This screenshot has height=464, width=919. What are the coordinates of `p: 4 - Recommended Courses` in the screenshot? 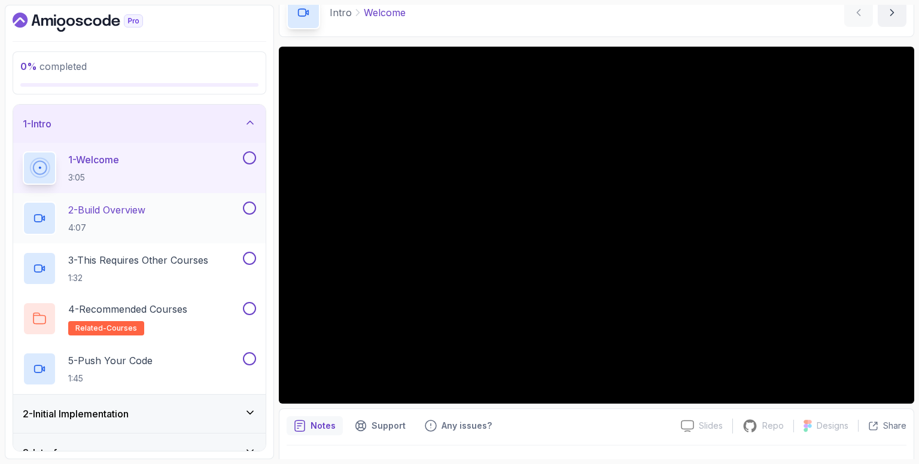 It's located at (127, 309).